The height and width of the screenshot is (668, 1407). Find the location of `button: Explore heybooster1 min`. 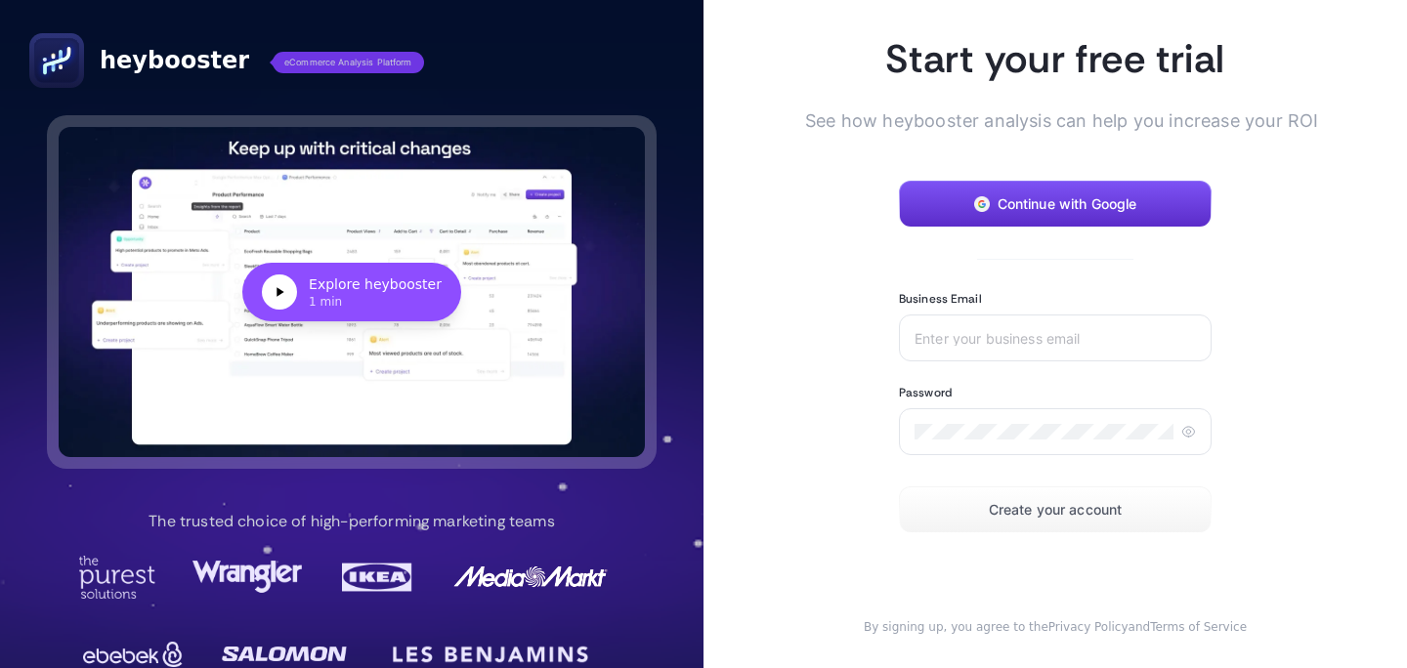

button: Explore heybooster1 min is located at coordinates (352, 292).